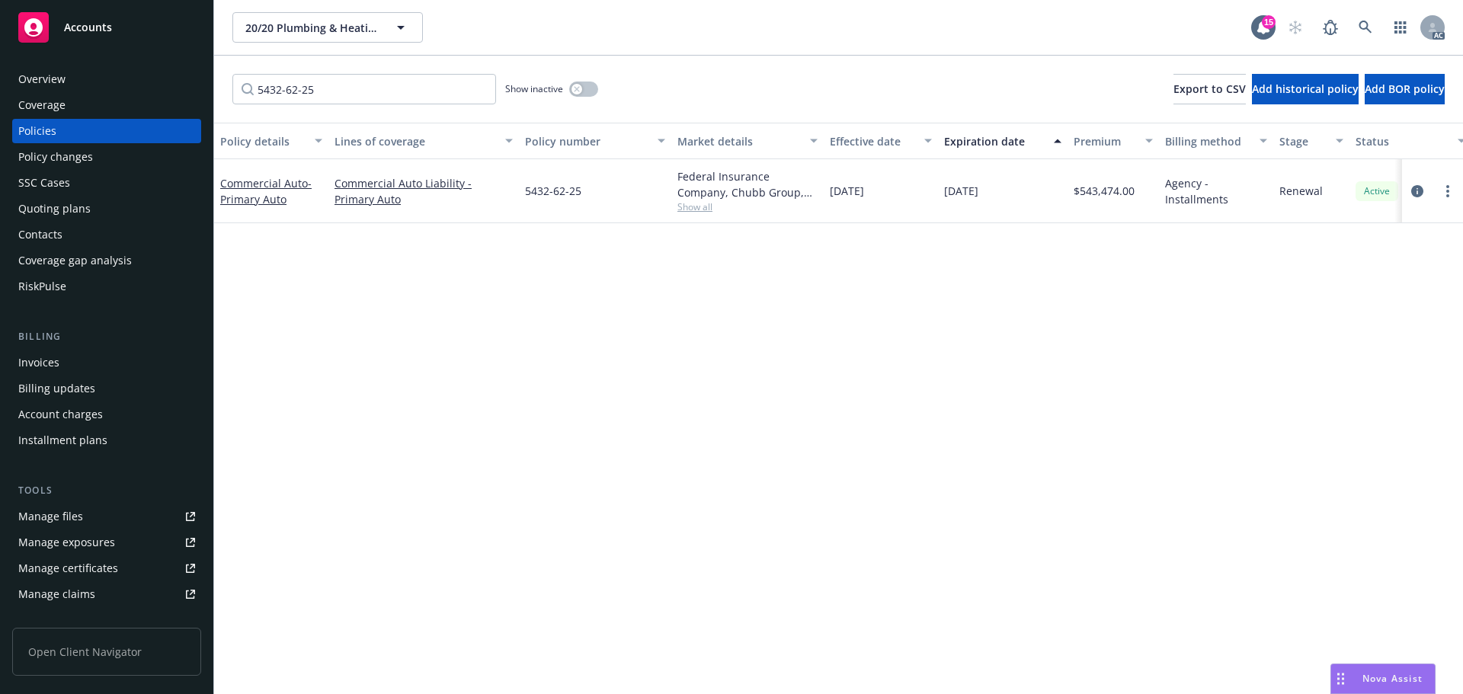 The image size is (1463, 694). Describe the element at coordinates (1404, 89) in the screenshot. I see `button: Add BOR policy` at that location.